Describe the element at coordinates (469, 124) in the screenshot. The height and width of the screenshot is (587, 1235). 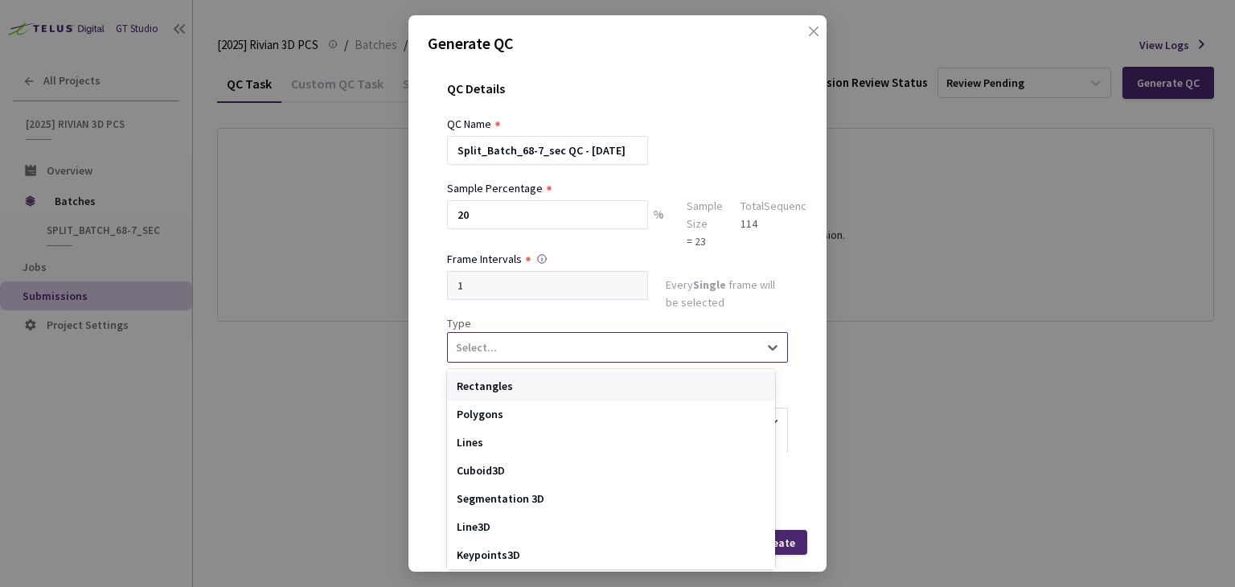
I see `div: QC Name` at that location.